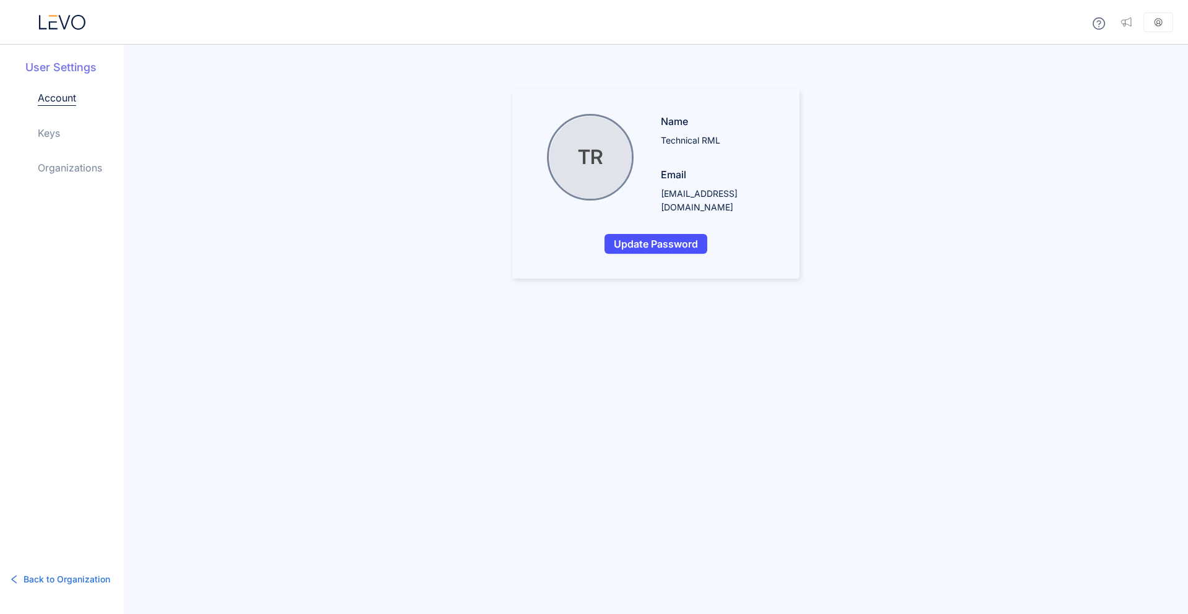  Describe the element at coordinates (49, 133) in the screenshot. I see `a: Keys` at that location.